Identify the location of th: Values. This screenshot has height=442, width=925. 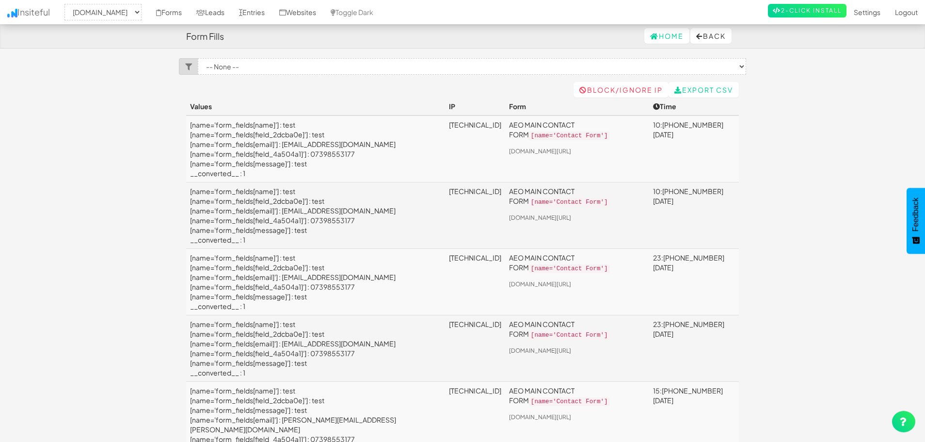
(316, 106).